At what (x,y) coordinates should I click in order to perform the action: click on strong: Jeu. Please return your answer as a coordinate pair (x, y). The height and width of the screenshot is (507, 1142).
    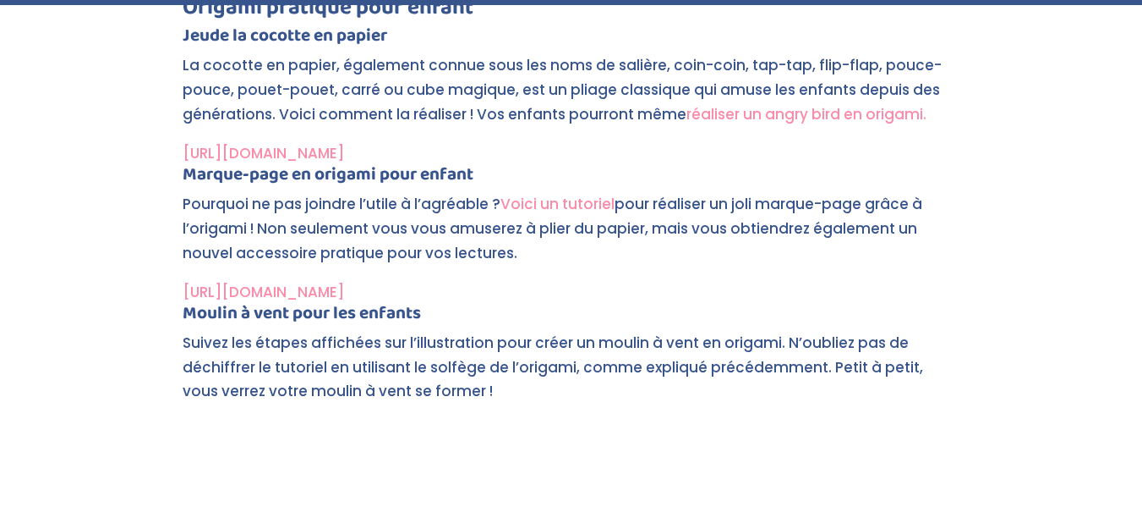
    Looking at the image, I should click on (196, 36).